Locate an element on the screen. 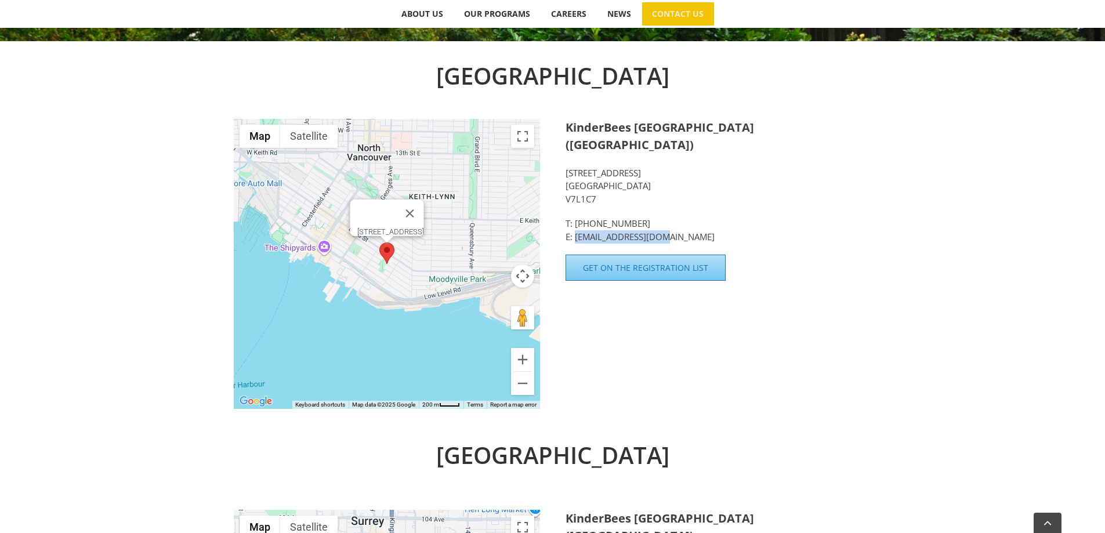 Image resolution: width=1105 pixels, height=533 pixels. span: CONTACT US is located at coordinates (677, 14).